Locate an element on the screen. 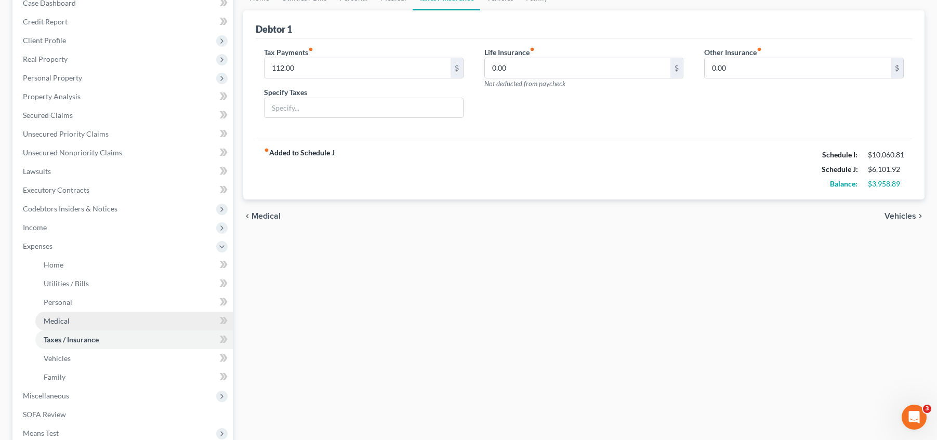  span: Miscellaneous is located at coordinates (46, 395).